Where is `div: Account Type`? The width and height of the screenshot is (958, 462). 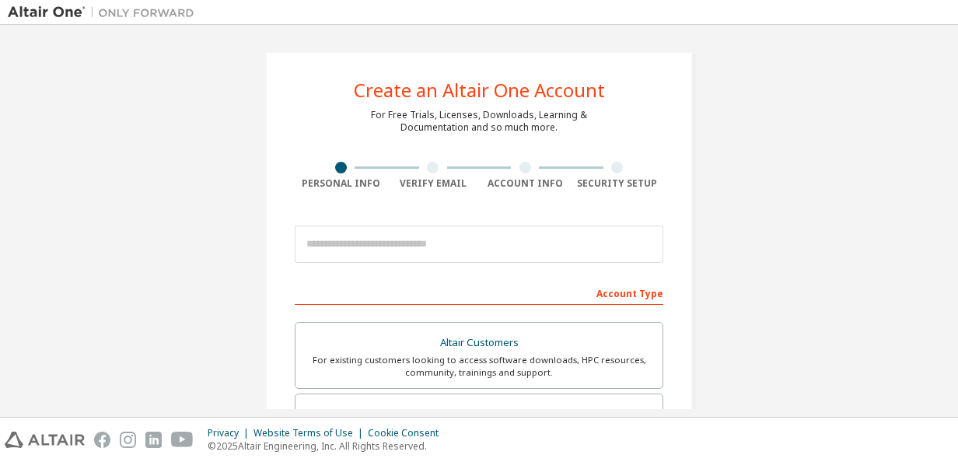
div: Account Type is located at coordinates (479, 292).